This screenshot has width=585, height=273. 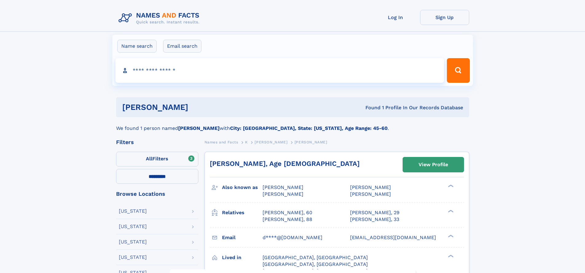 I want to click on div: We found 1 person named with ., so click(x=293, y=124).